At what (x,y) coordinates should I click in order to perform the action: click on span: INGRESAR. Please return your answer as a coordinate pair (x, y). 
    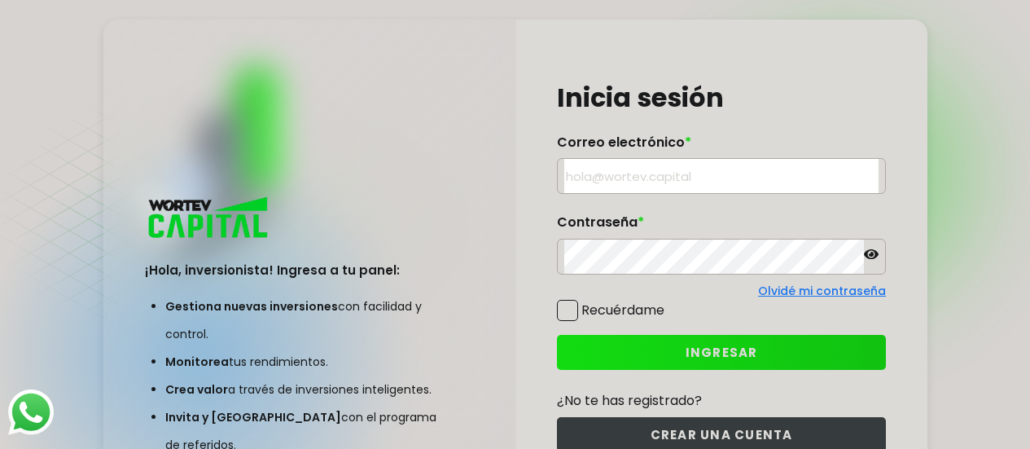
    Looking at the image, I should click on (721, 352).